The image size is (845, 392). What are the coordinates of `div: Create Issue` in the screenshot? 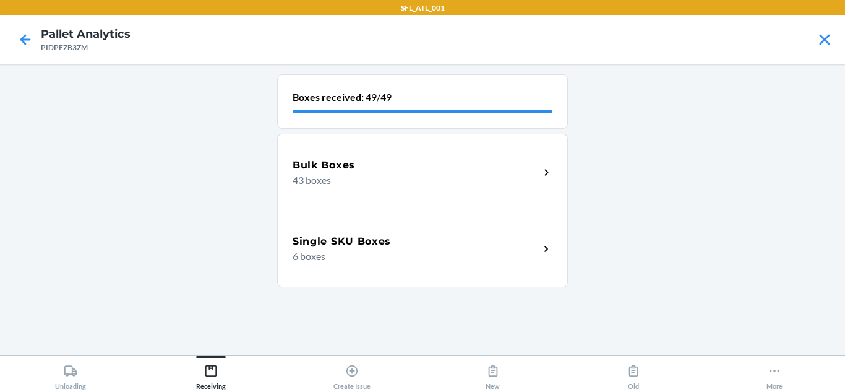 It's located at (352, 374).